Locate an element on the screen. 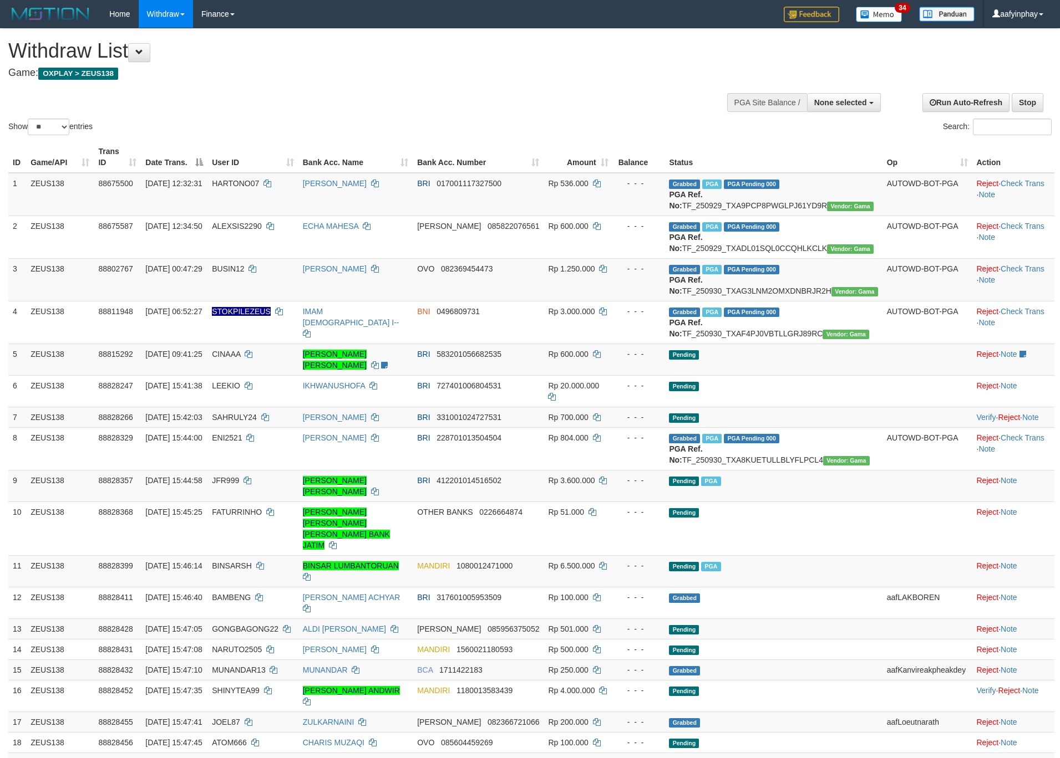  th: Balance is located at coordinates (639, 157).